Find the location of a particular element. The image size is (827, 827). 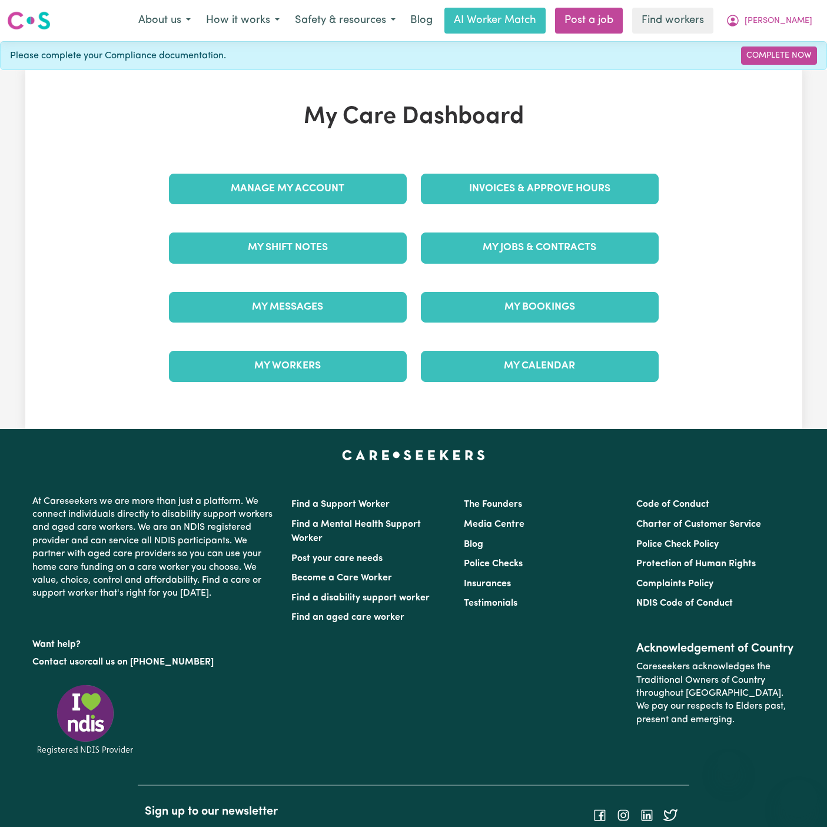

a: Find a Mental Health Support Worker is located at coordinates (356, 532).